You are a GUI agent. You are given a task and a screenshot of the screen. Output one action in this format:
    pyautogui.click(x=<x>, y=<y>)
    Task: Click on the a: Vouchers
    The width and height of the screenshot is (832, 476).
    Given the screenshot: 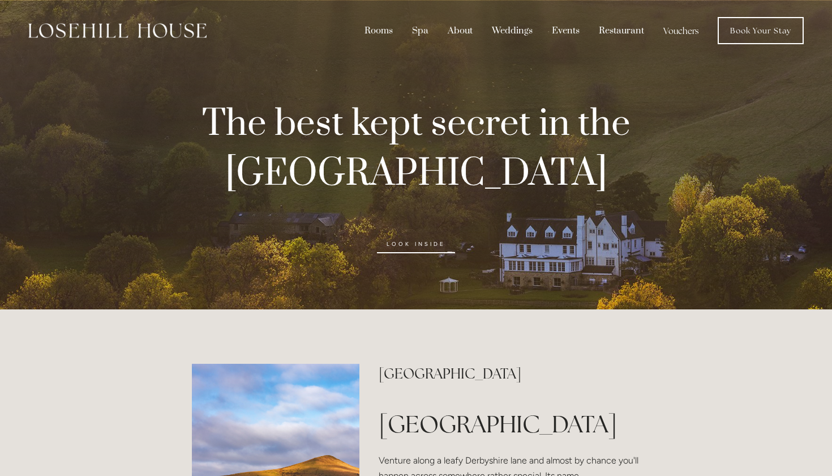 What is the action you would take?
    pyautogui.click(x=681, y=31)
    